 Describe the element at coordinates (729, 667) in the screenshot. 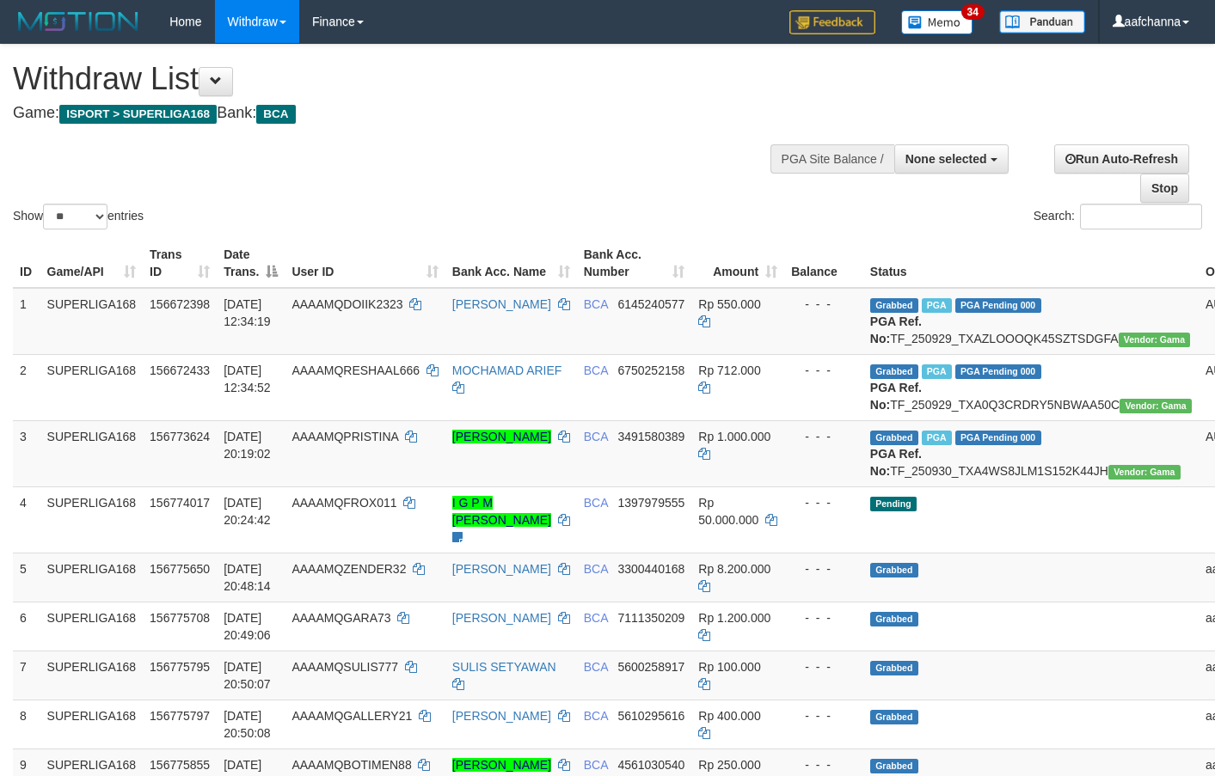

I see `span: Rp 100.000` at that location.